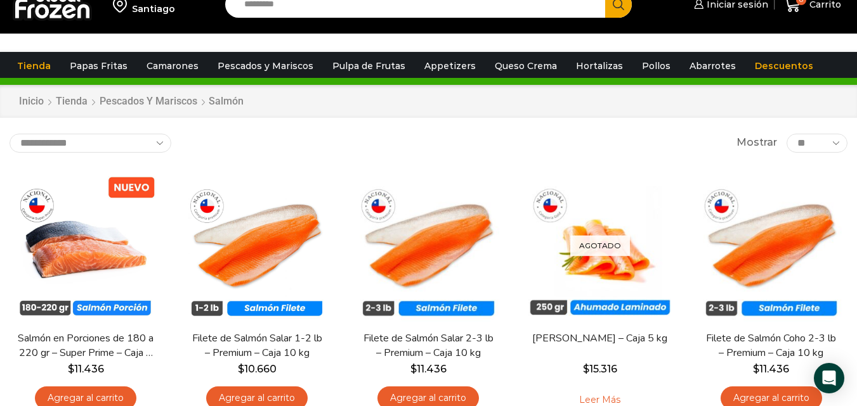  I want to click on a: Filete de Salmón Salar 1-2 lb – Premium – Caja 10 kg, so click(257, 346).